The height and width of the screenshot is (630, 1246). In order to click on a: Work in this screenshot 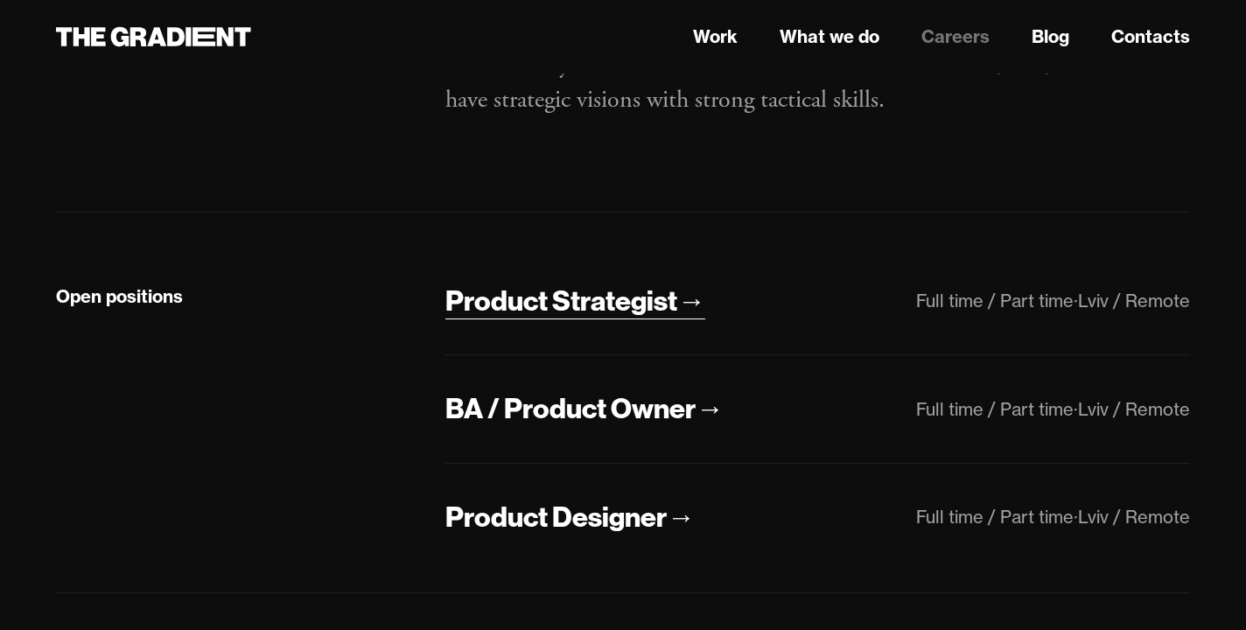, I will do `click(715, 37)`.